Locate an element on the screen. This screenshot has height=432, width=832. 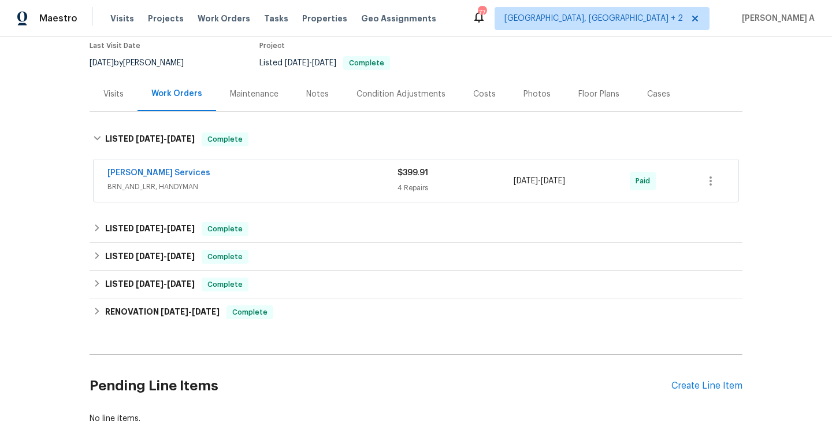
span: Project is located at coordinates (272, 46).